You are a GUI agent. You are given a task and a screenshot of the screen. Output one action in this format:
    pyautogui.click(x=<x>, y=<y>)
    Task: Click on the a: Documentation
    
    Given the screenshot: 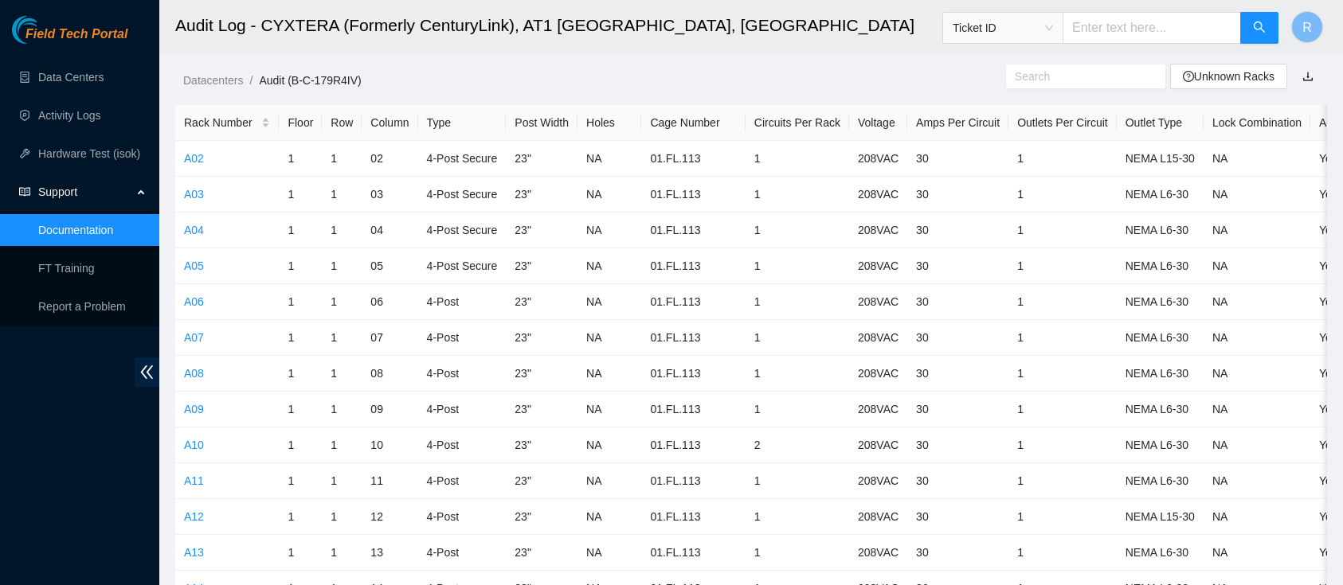 What is the action you would take?
    pyautogui.click(x=76, y=230)
    